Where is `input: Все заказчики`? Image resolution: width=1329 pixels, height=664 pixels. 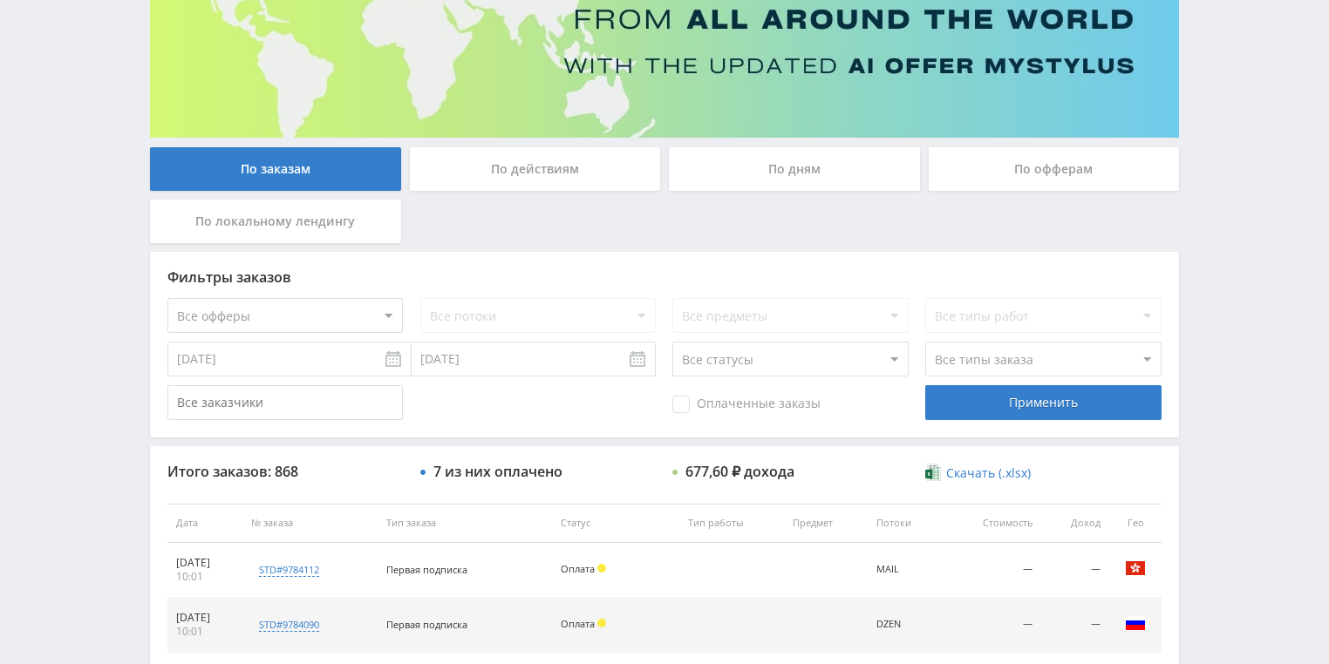
input: Все заказчики is located at coordinates (285, 403).